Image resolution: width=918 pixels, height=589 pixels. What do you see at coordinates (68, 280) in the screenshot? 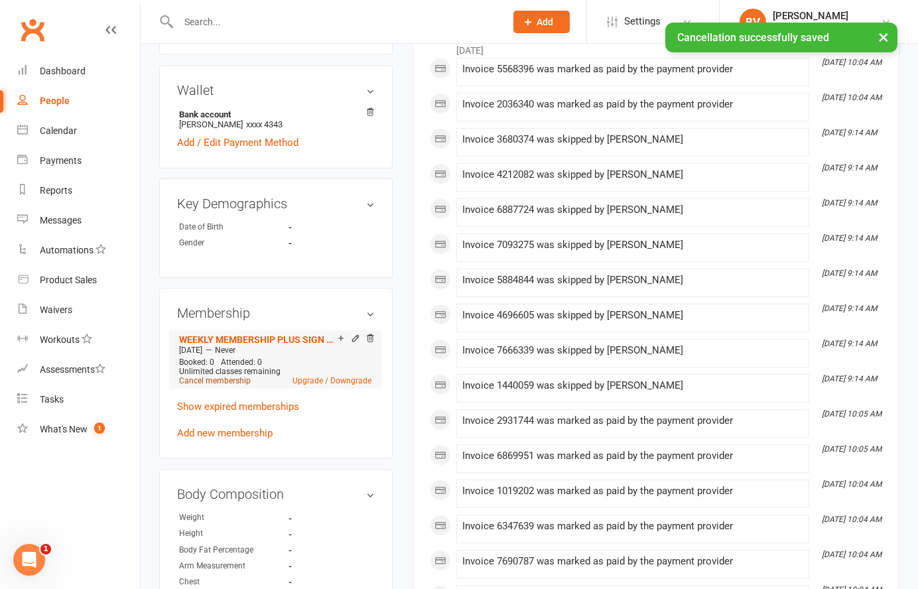
I see `div: Product Sales` at bounding box center [68, 280].